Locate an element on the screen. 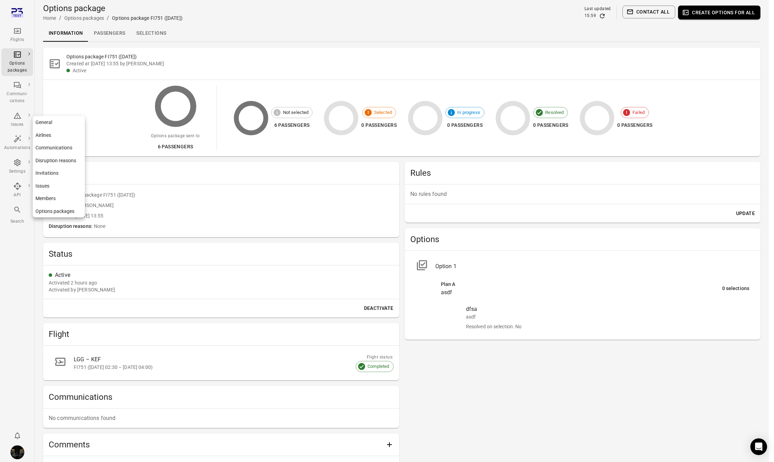 The height and width of the screenshot is (462, 774). a: Issues is located at coordinates (59, 186).